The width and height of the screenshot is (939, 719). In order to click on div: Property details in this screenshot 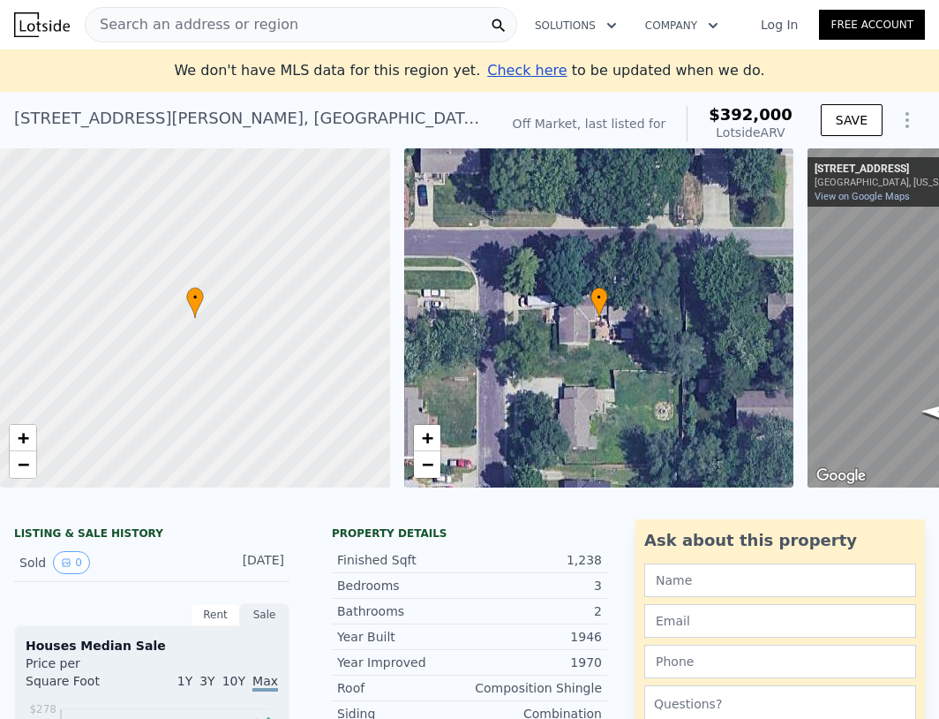, I will do `click(470, 533)`.